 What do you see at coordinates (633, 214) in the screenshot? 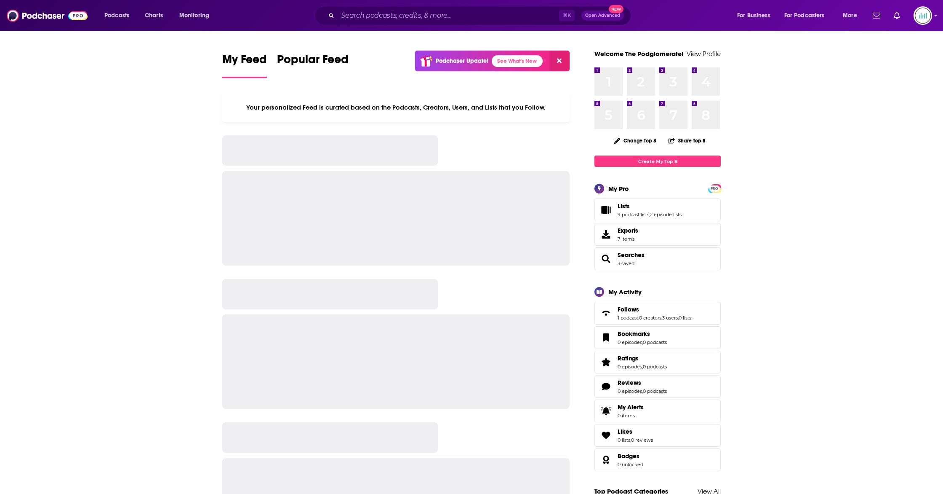
I see `a: 9 podcast lists` at bounding box center [633, 214].